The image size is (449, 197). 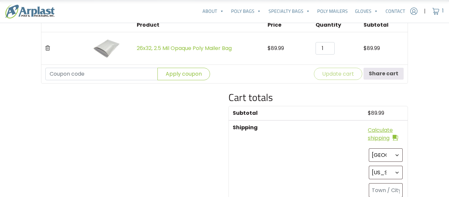 I want to click on span: 1, so click(x=443, y=11).